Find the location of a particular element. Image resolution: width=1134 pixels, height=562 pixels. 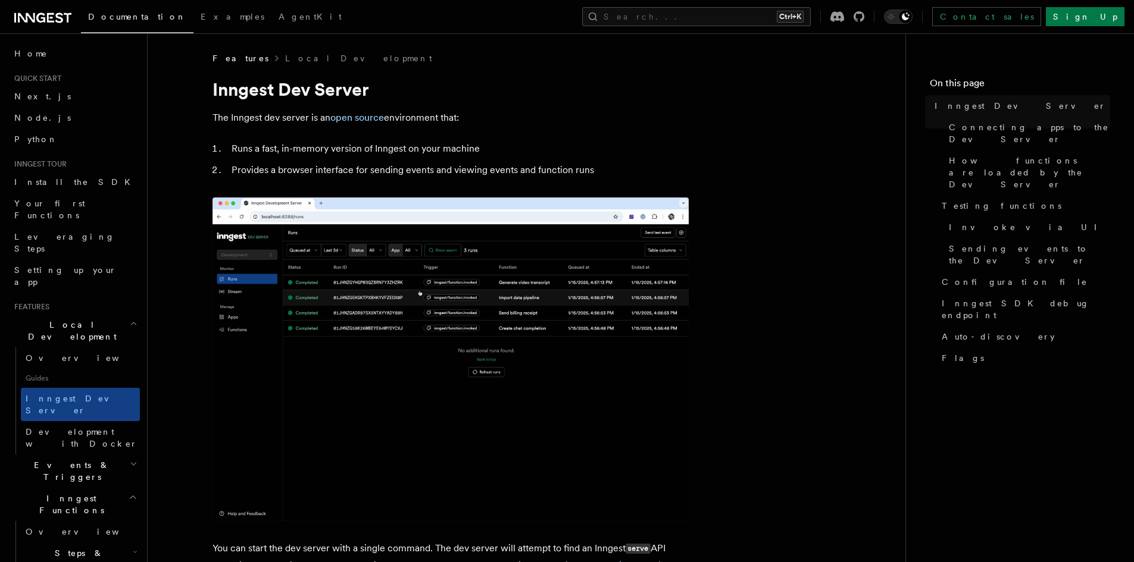

a: Home is located at coordinates (74, 54).